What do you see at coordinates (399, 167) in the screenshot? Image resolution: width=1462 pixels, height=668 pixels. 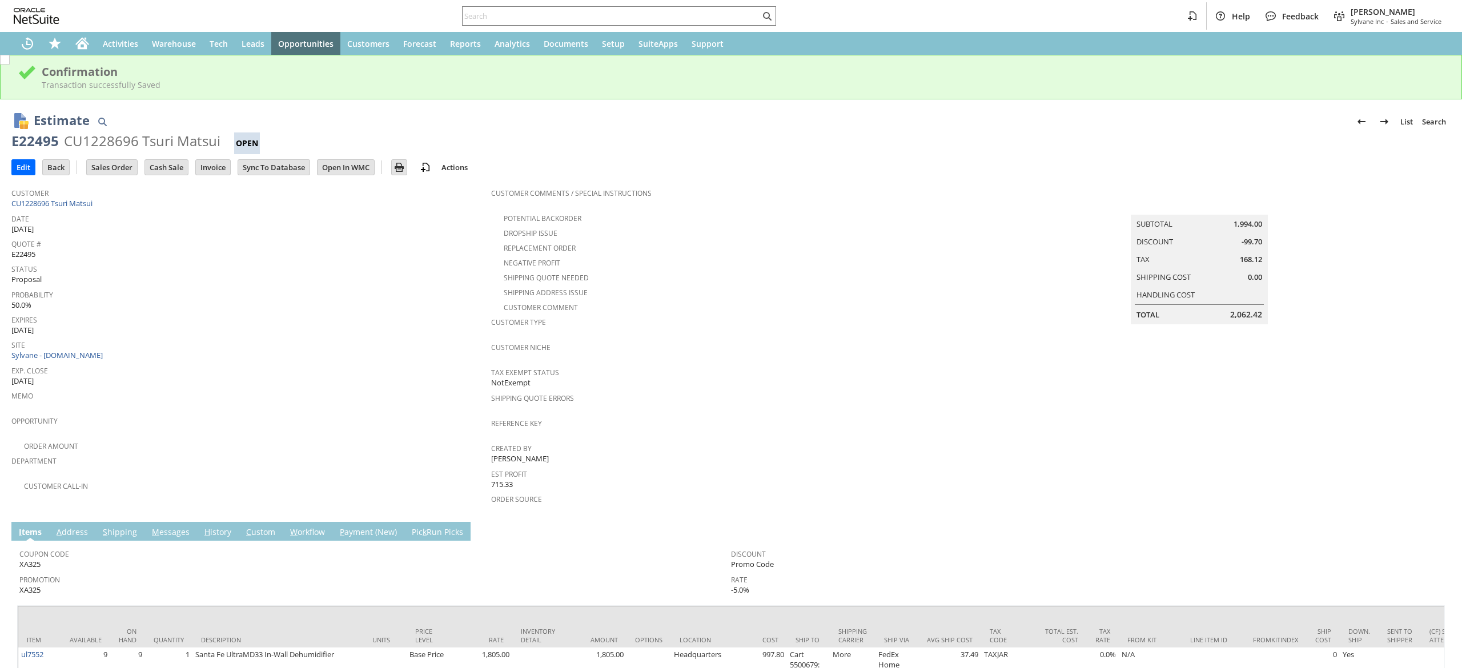 I see `input: Print` at bounding box center [399, 167].